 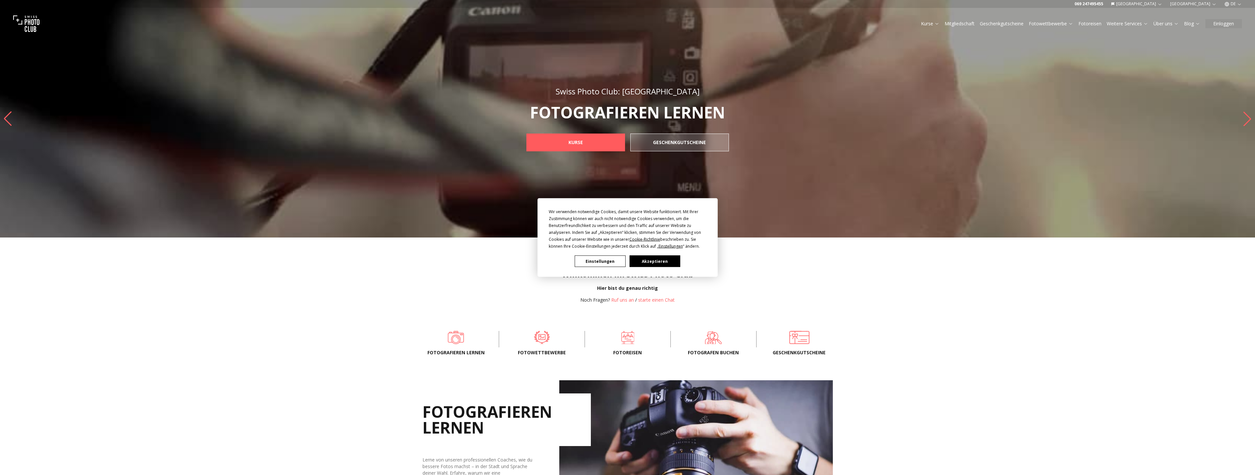 I want to click on button: Einstellungen, so click(x=600, y=261).